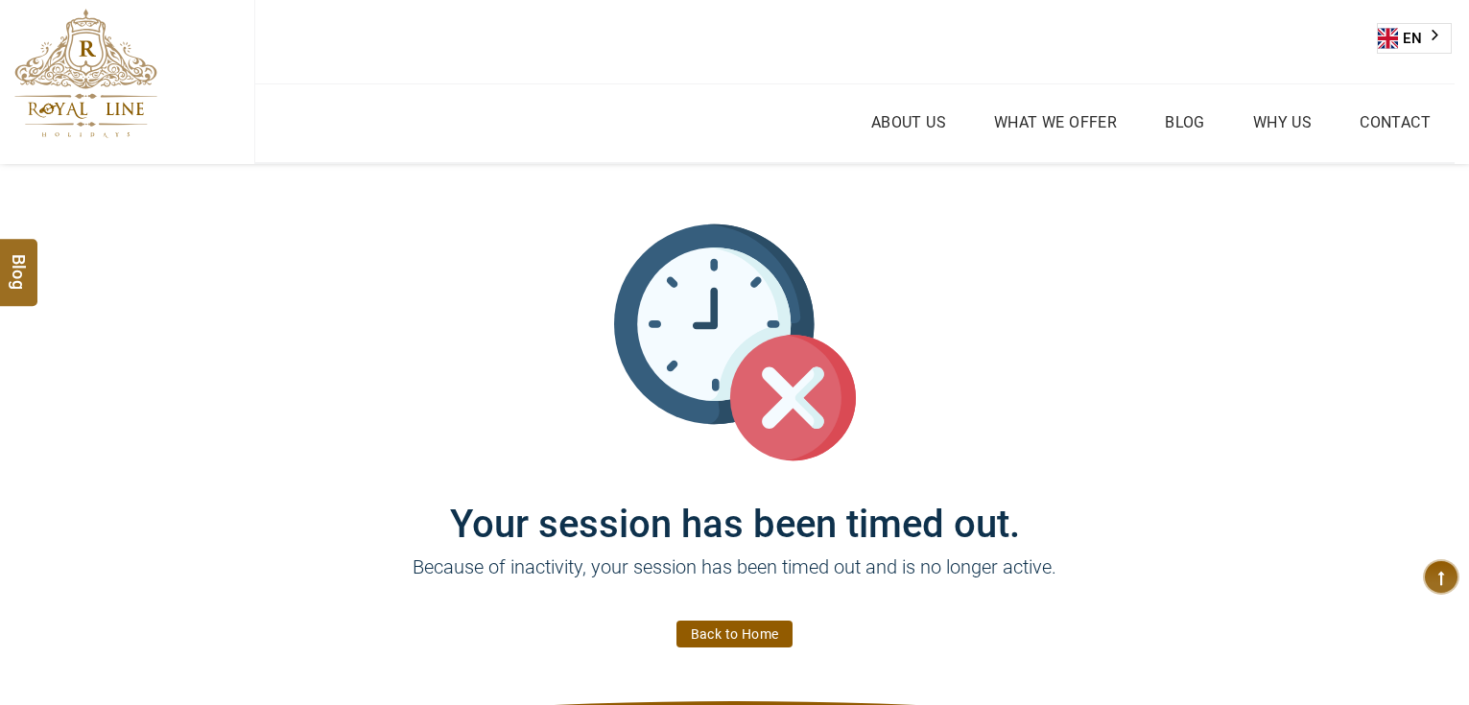 The width and height of the screenshot is (1469, 705). Describe the element at coordinates (1185, 122) in the screenshot. I see `a: Blog` at that location.